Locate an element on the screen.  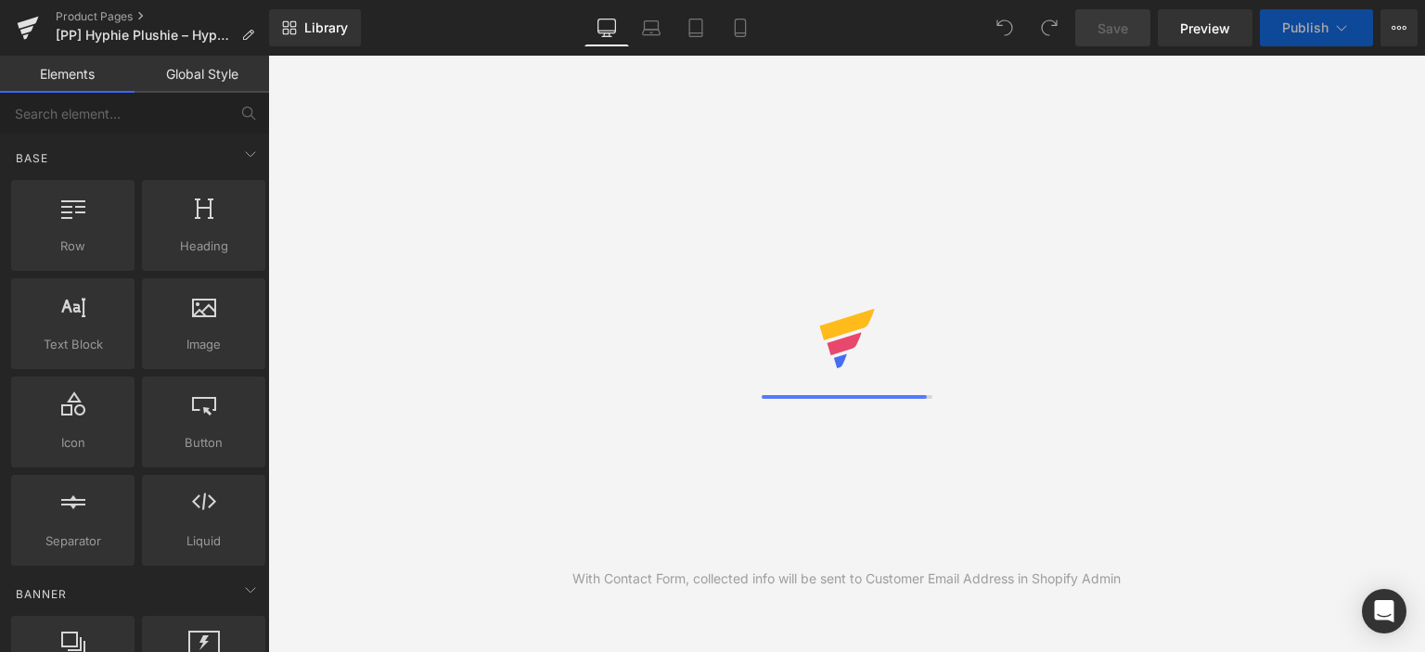
span: Separator is located at coordinates (72, 541).